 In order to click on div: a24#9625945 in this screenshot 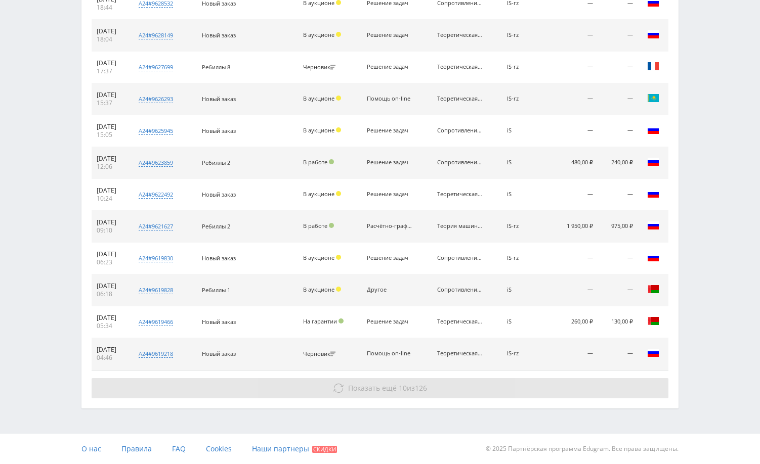, I will do `click(156, 131)`.